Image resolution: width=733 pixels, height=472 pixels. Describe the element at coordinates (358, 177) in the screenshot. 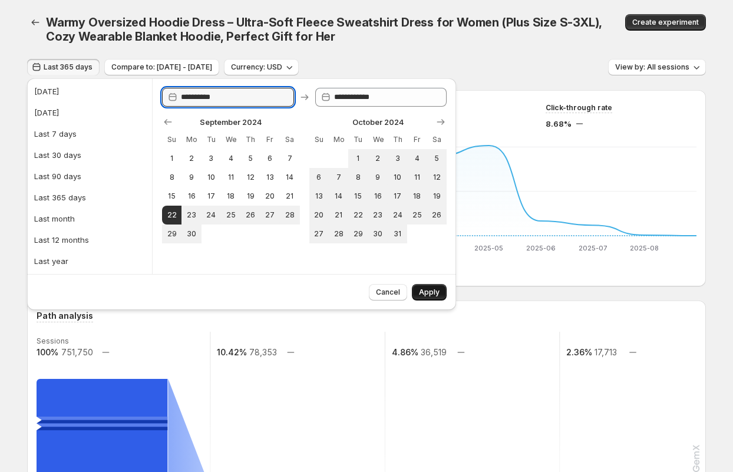

I see `button: Tuesday October 8 2024` at that location.